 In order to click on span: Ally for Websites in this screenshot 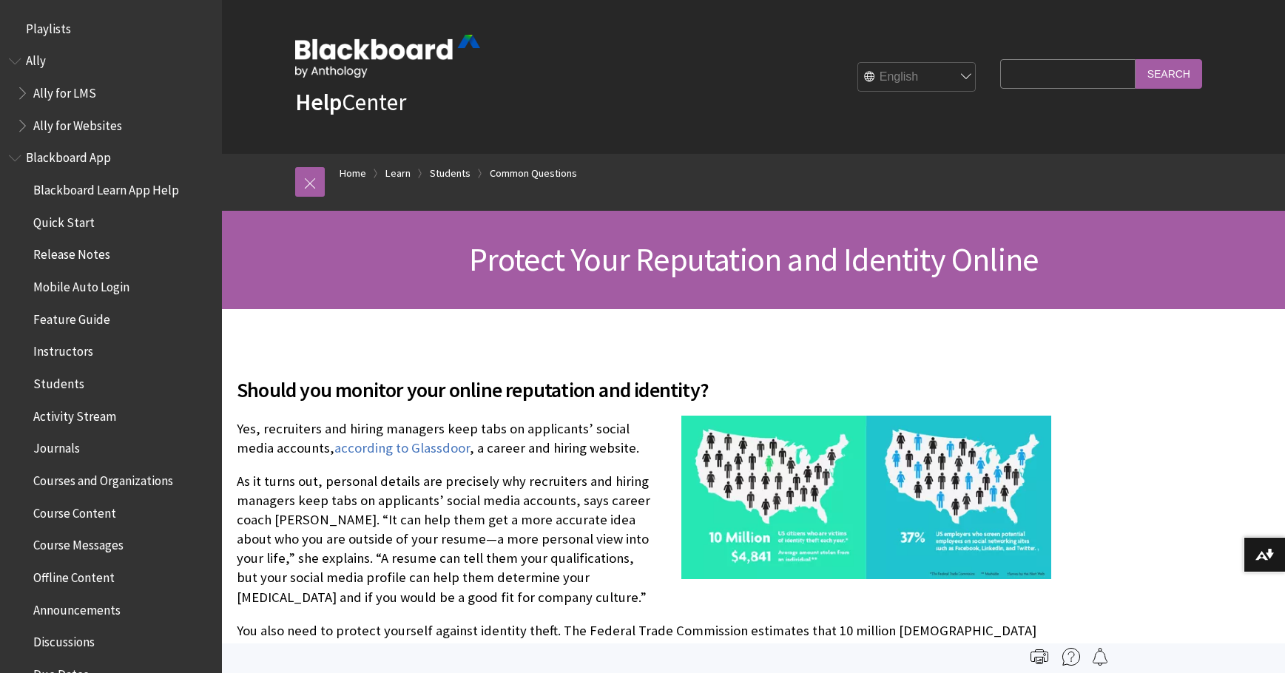, I will do `click(78, 123)`.